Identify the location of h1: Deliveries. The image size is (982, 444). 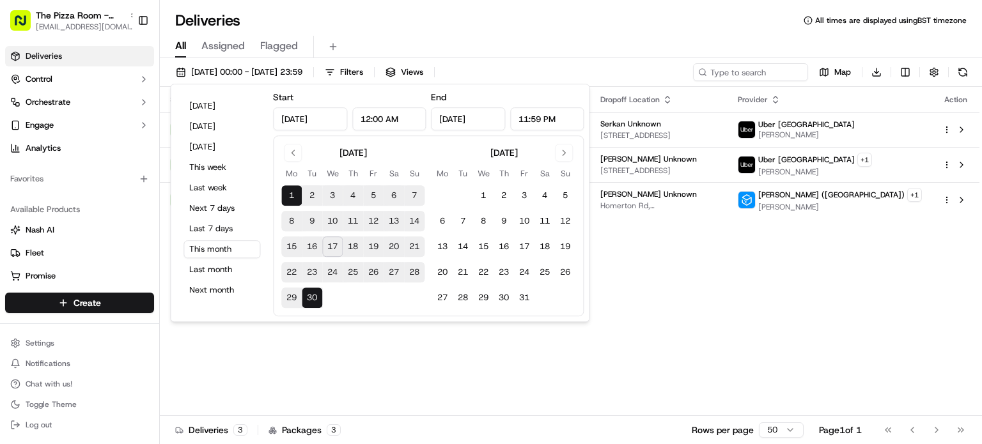
(208, 20).